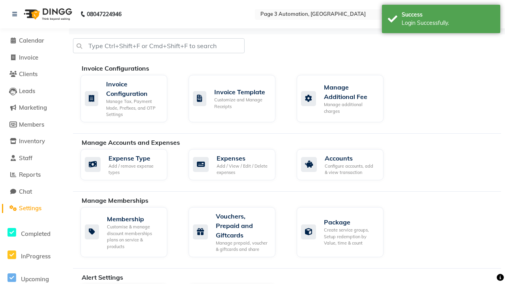 This screenshot has height=284, width=505. What do you see at coordinates (34, 208) in the screenshot?
I see `a: Settings` at bounding box center [34, 208].